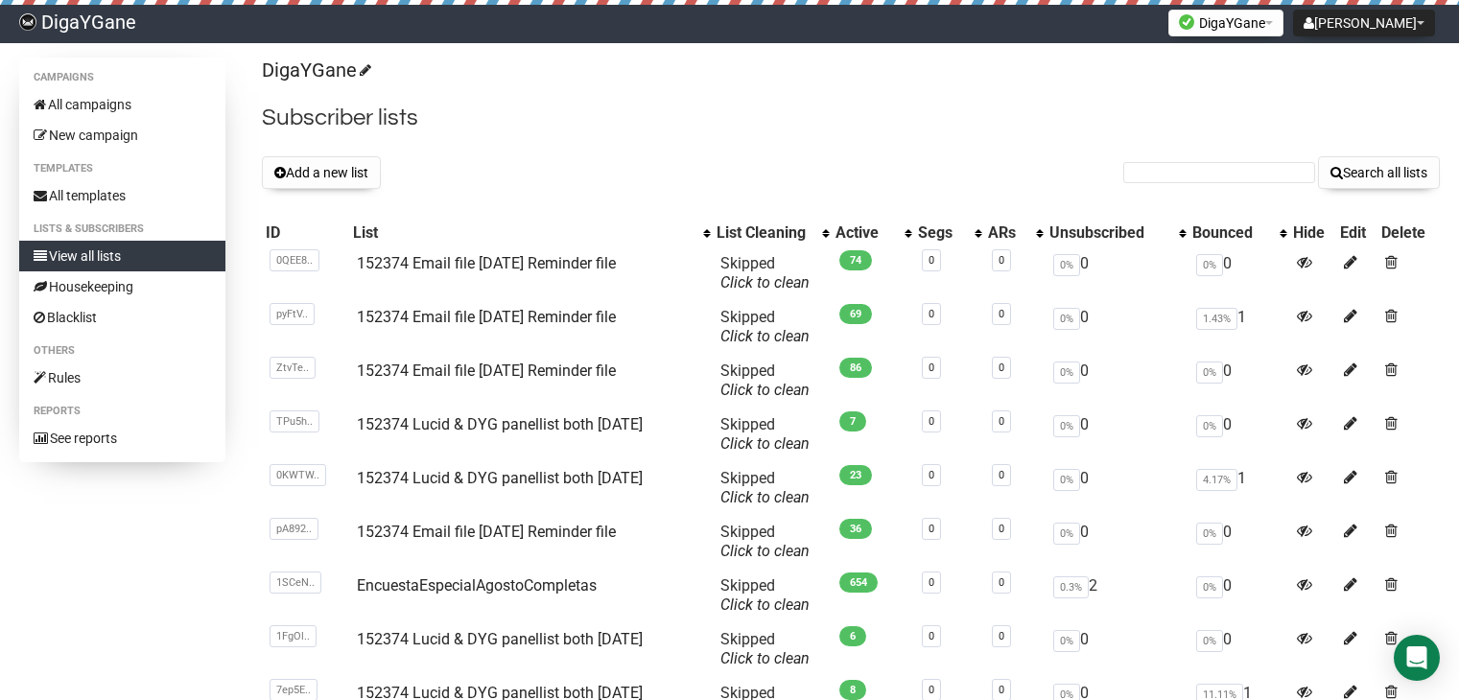 The image size is (1459, 700). What do you see at coordinates (477, 585) in the screenshot?
I see `a: EncuestaEspecialAgostoCompletas` at bounding box center [477, 585].